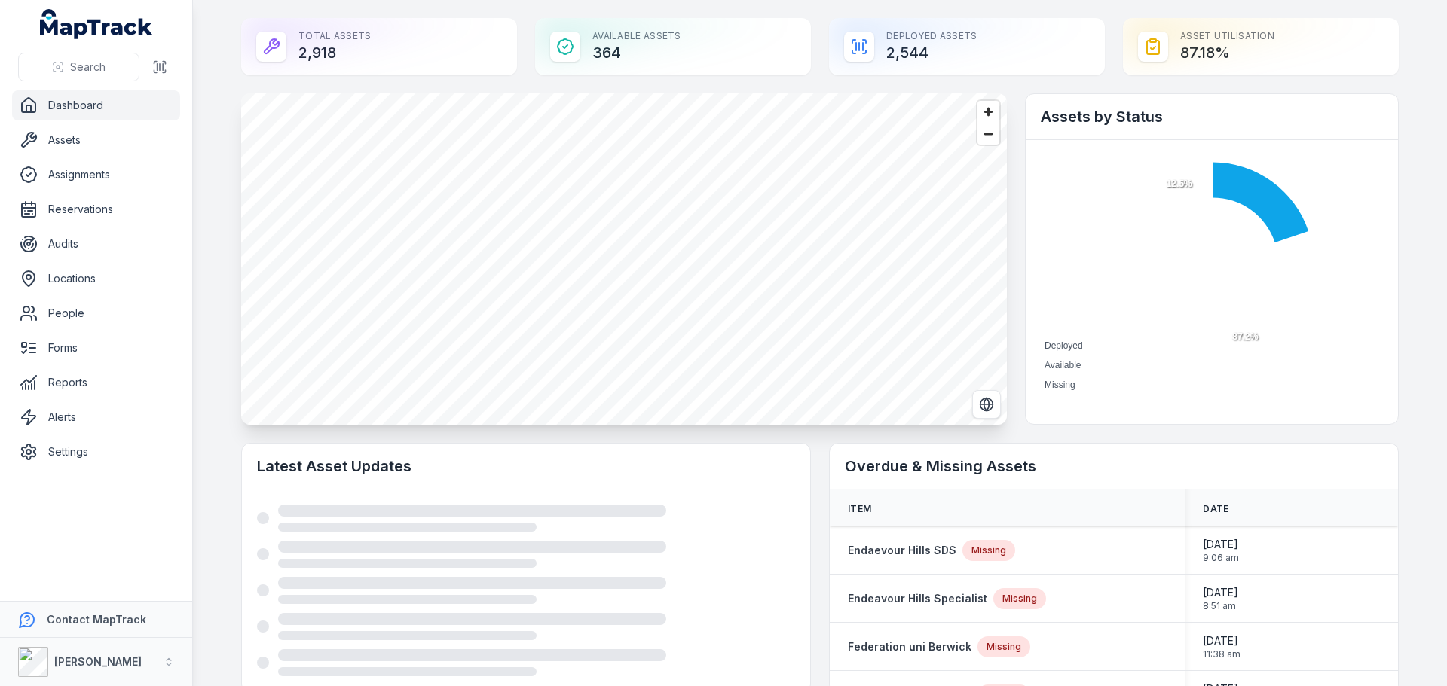 The image size is (1447, 686). Describe the element at coordinates (1215, 509) in the screenshot. I see `span: Date` at that location.